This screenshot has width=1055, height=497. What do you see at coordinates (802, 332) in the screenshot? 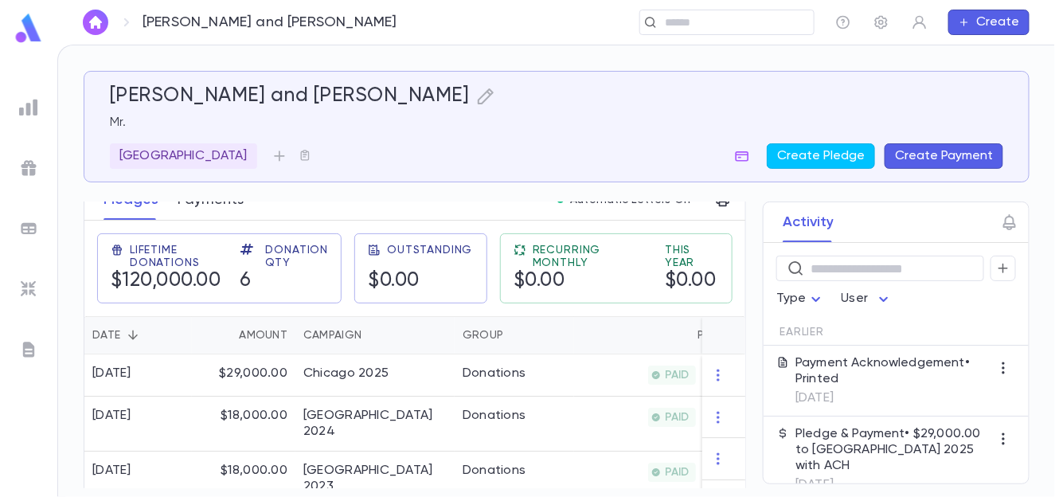
I see `span: Earlier` at bounding box center [802, 332].